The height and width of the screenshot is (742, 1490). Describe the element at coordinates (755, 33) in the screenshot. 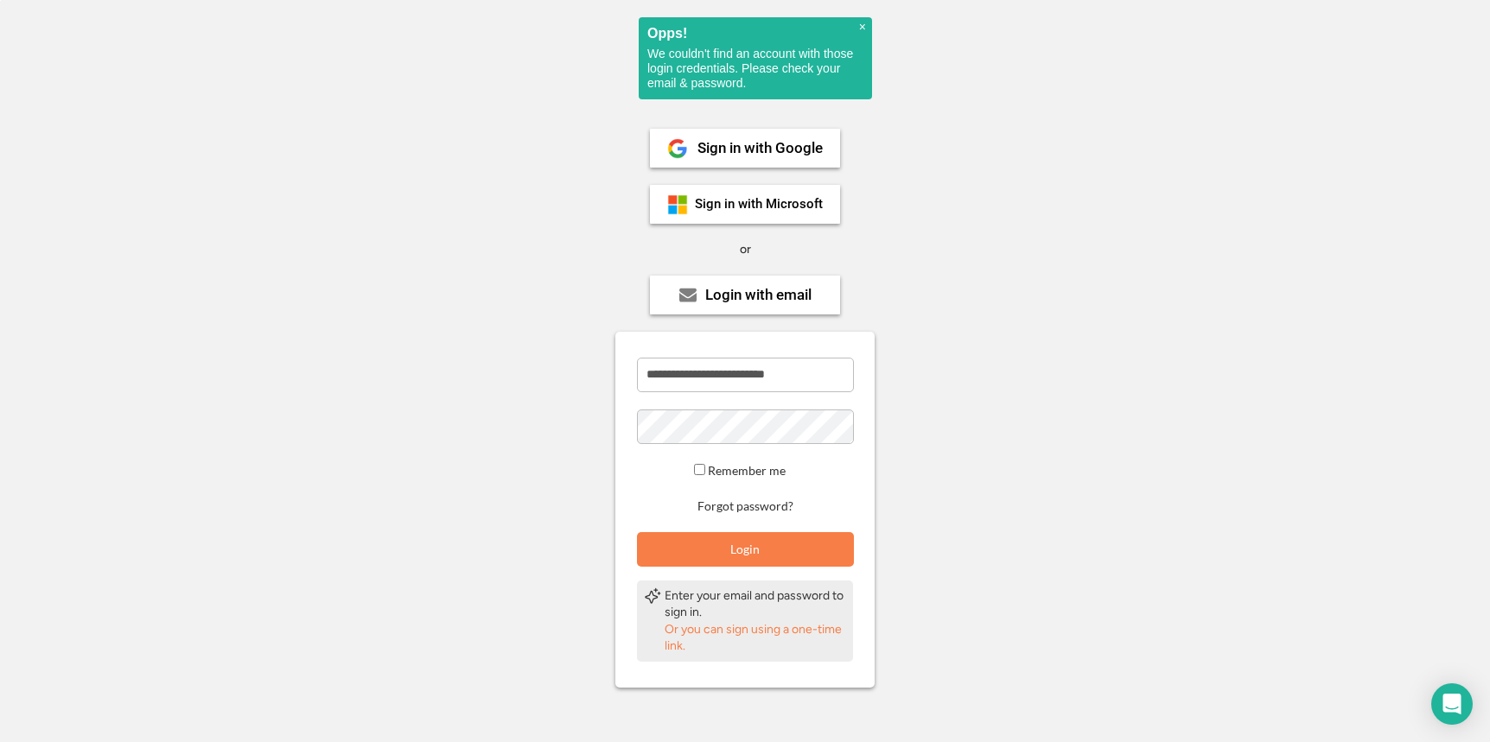

I see `h2: Opps!` at that location.